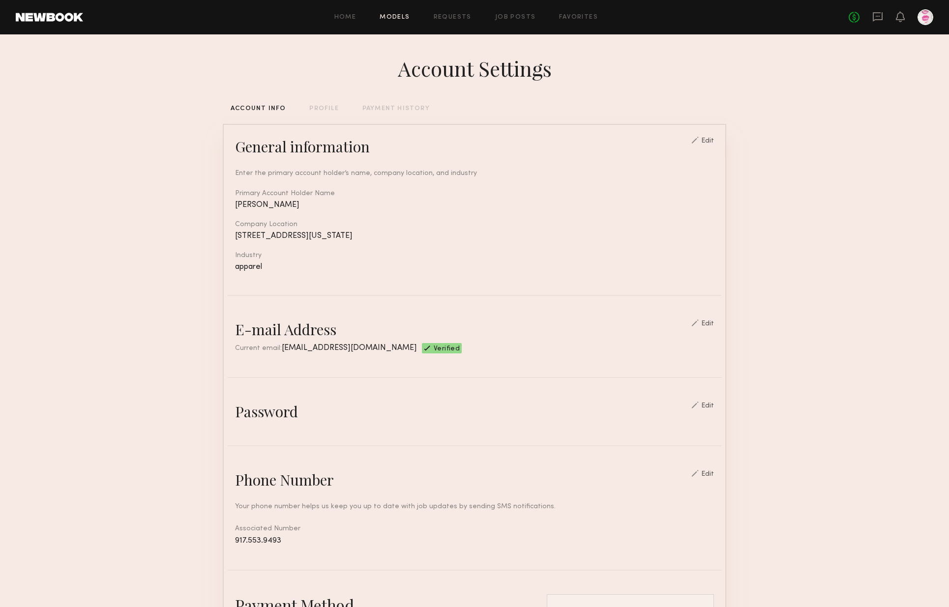  What do you see at coordinates (302, 147) in the screenshot?
I see `div: General information` at bounding box center [302, 147].